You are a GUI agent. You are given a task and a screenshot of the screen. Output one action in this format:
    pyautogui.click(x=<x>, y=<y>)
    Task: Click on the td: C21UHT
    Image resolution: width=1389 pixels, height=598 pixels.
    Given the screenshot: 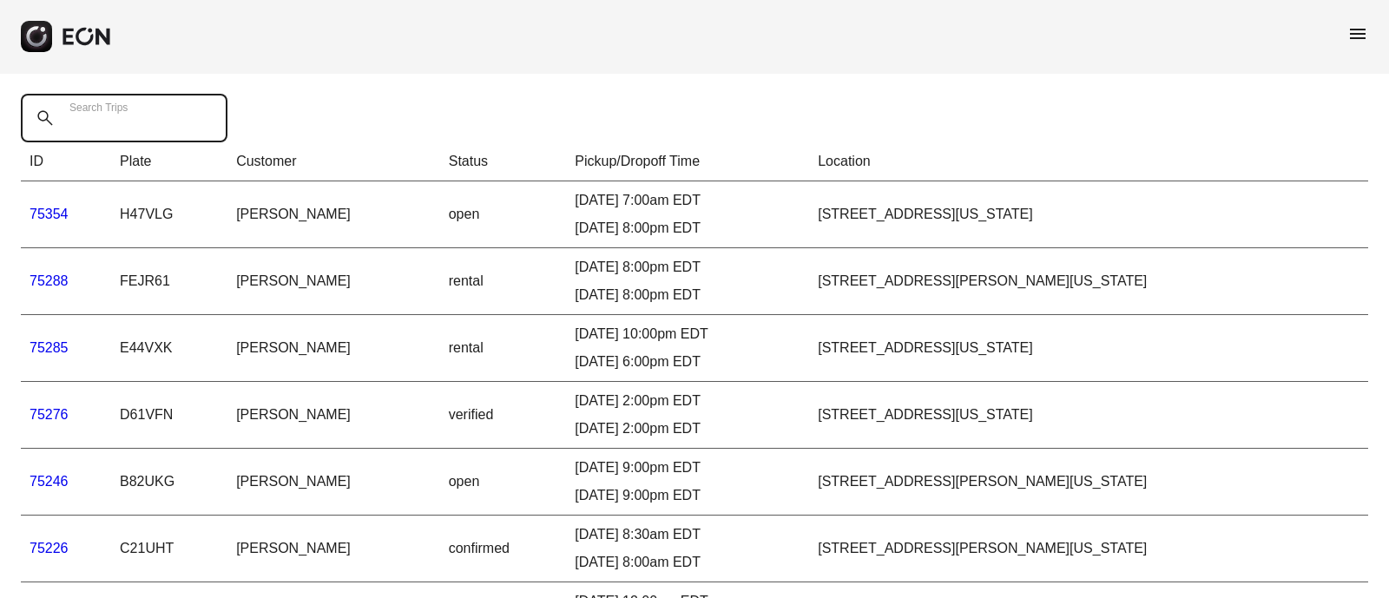 What is the action you would take?
    pyautogui.click(x=169, y=549)
    